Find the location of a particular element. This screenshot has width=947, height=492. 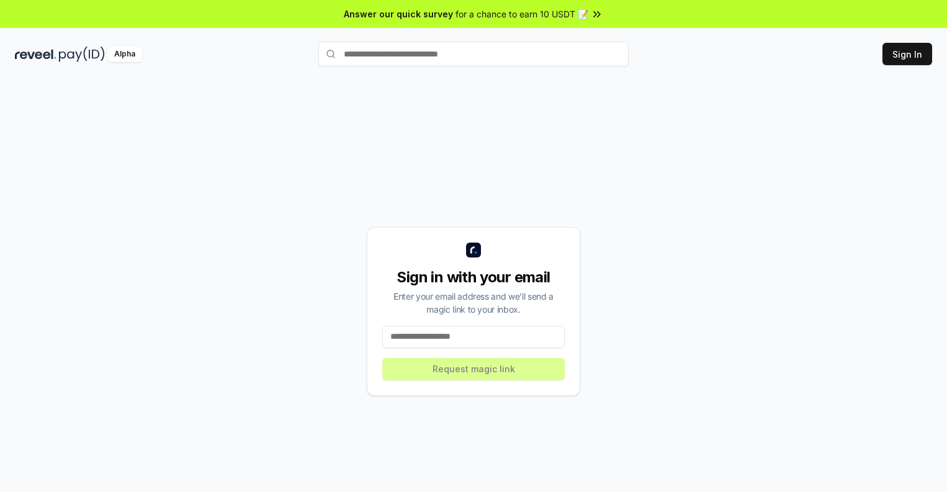

div: Alpha is located at coordinates (125, 54).